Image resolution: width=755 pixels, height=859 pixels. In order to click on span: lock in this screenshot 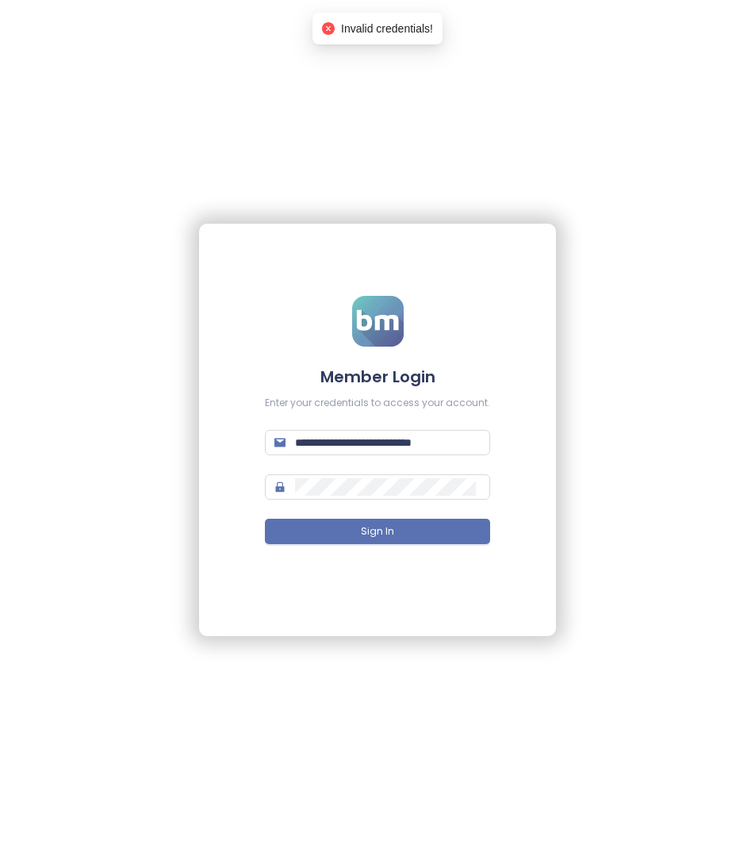, I will do `click(280, 487)`.